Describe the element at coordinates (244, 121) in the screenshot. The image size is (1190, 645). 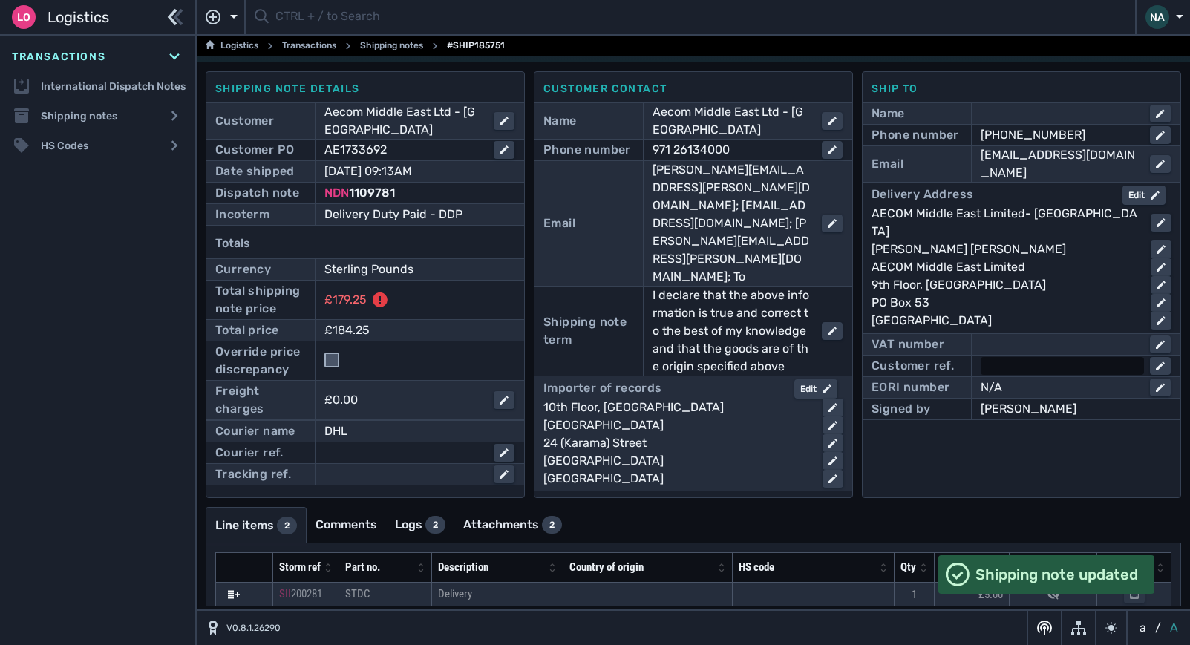
I see `div: Customer` at that location.